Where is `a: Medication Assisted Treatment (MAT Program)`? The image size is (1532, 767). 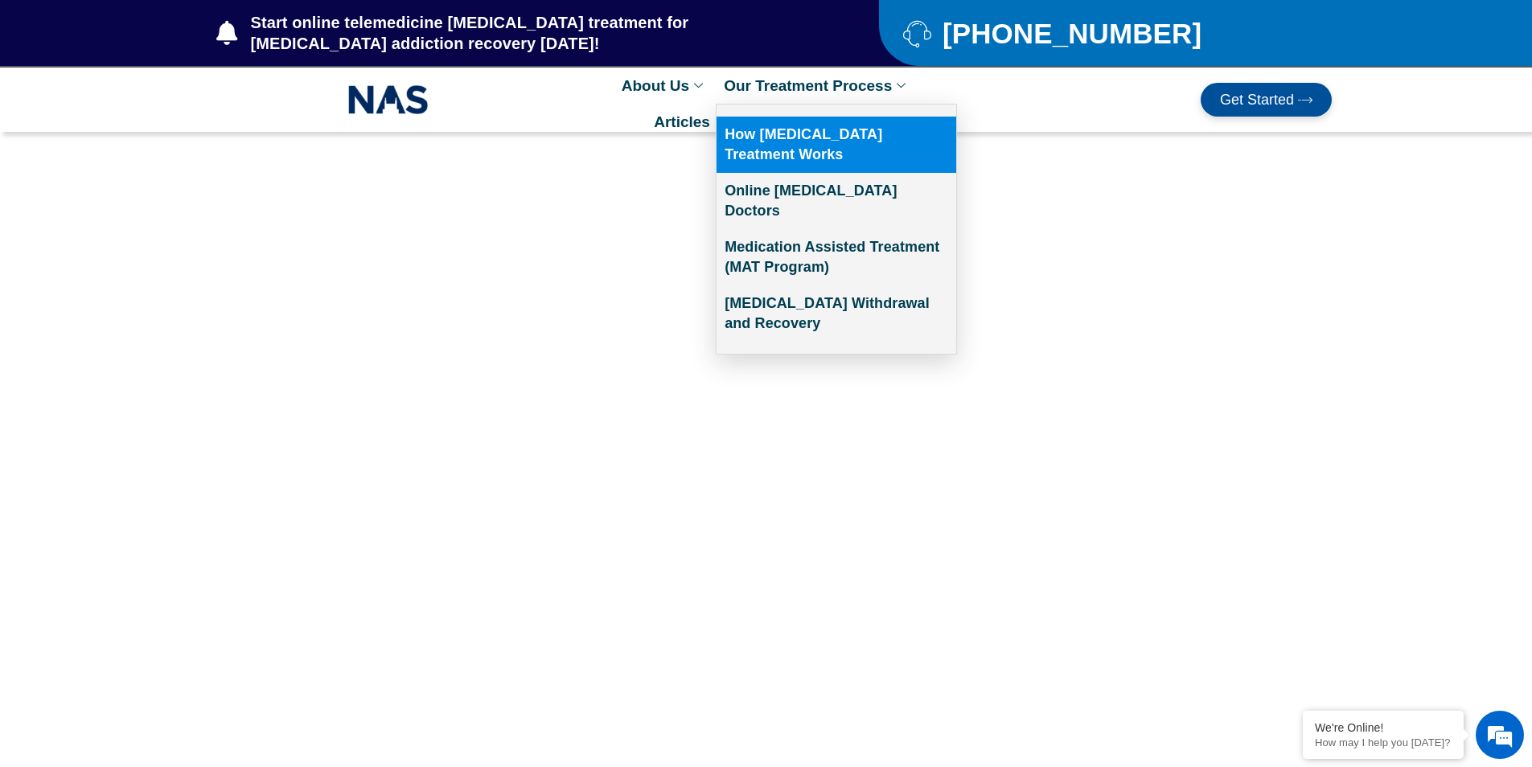 a: Medication Assisted Treatment (MAT Program) is located at coordinates (836, 257).